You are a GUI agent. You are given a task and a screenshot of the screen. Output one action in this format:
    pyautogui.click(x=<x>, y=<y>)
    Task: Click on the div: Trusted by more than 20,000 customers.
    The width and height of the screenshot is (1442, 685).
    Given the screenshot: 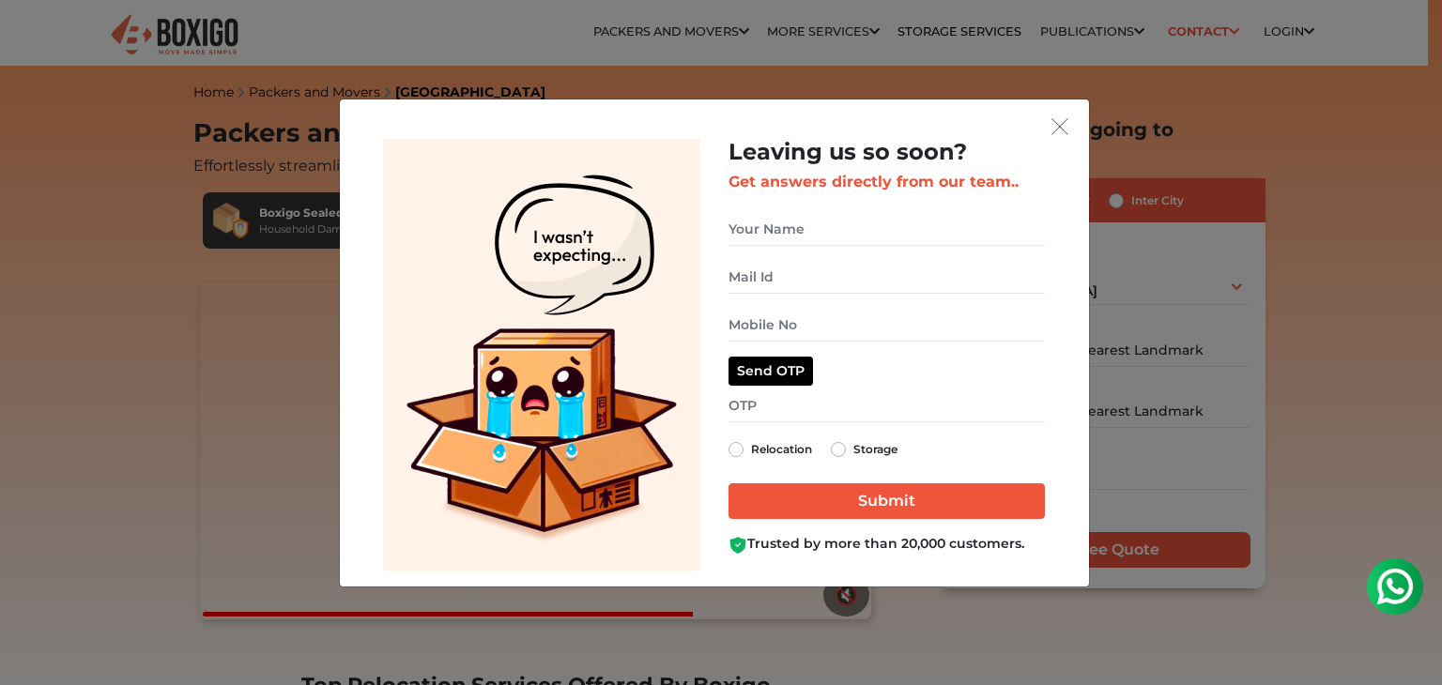 What is the action you would take?
    pyautogui.click(x=886, y=544)
    